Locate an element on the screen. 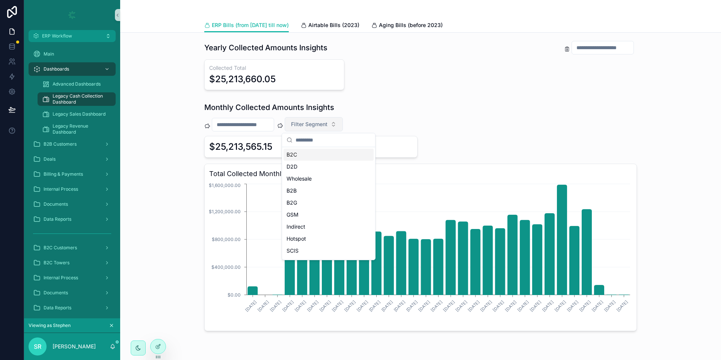 The image size is (721, 360). div: B2B is located at coordinates (328, 191).